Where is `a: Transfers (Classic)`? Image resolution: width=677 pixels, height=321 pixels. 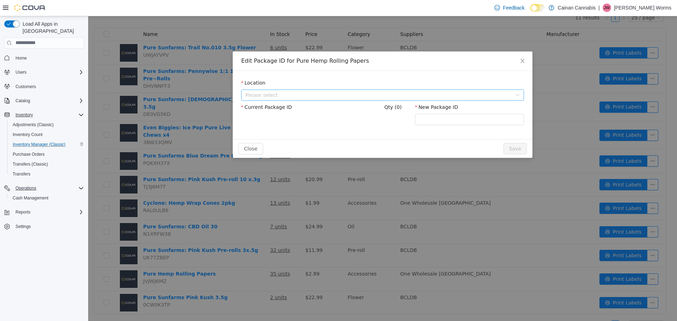
a: Transfers (Classic) is located at coordinates (30, 164).